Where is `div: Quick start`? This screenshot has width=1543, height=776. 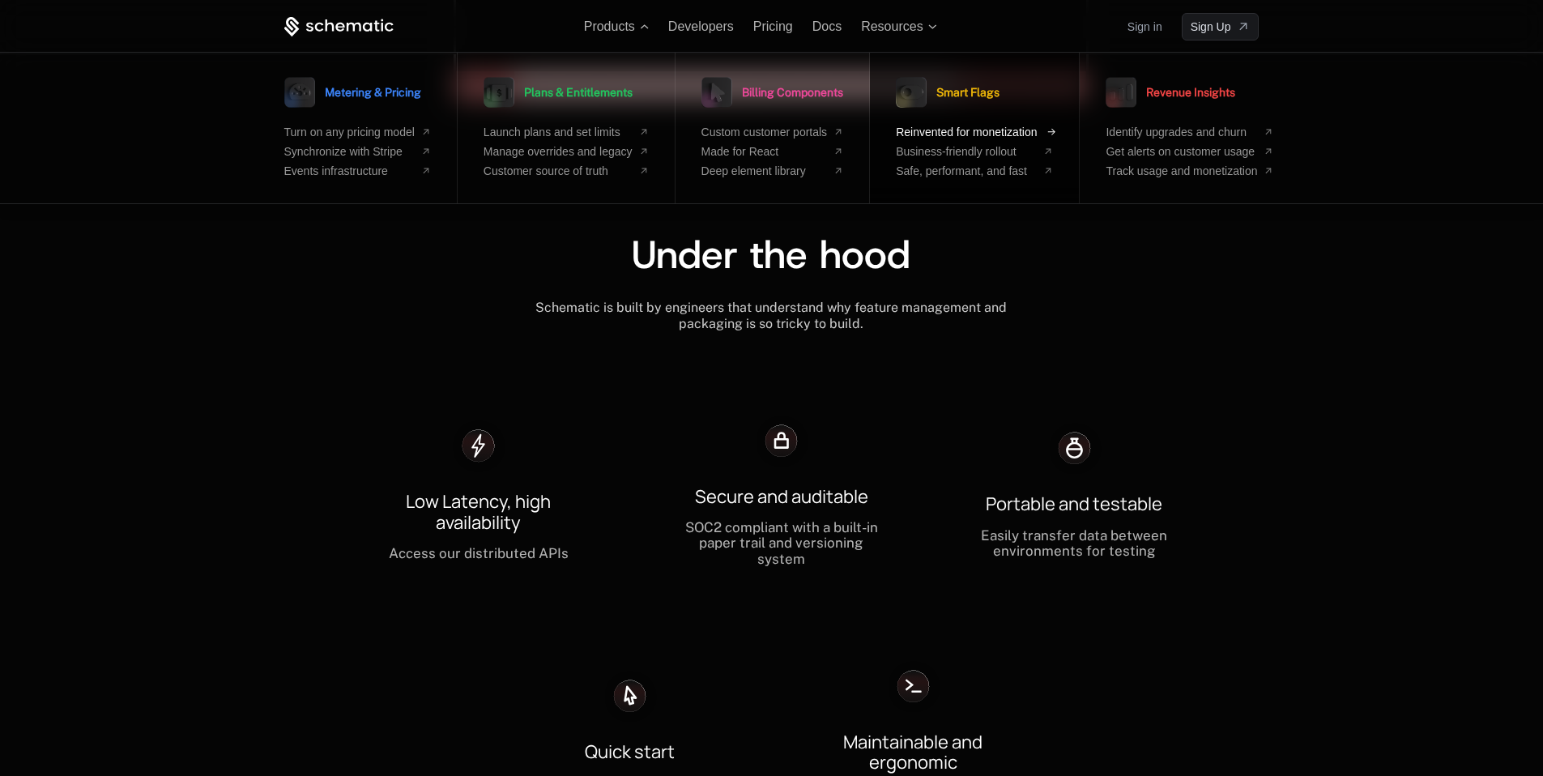 div: Quick start is located at coordinates (629, 751).